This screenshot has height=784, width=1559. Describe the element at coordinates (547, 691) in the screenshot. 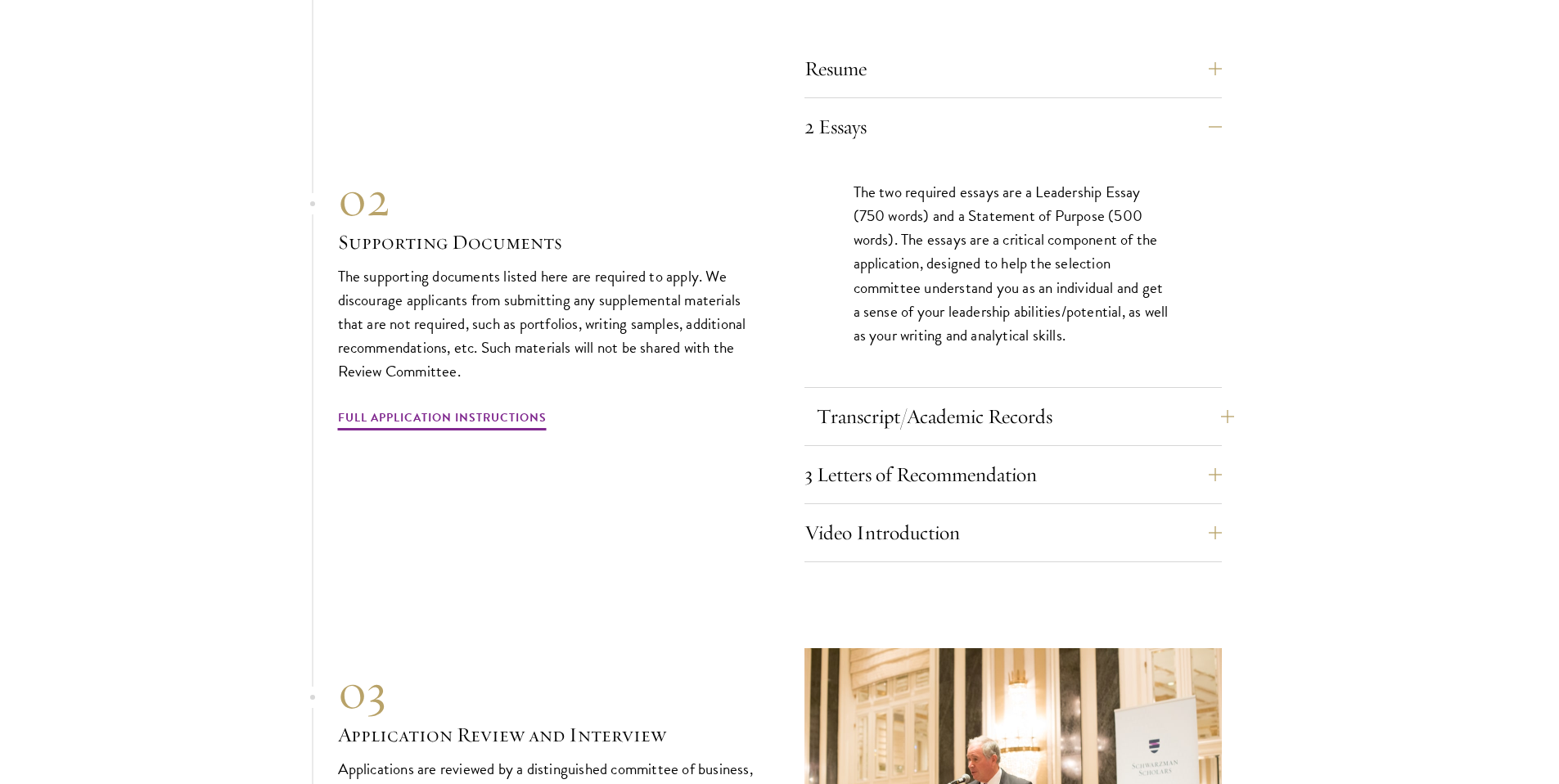

I see `div: 03` at that location.